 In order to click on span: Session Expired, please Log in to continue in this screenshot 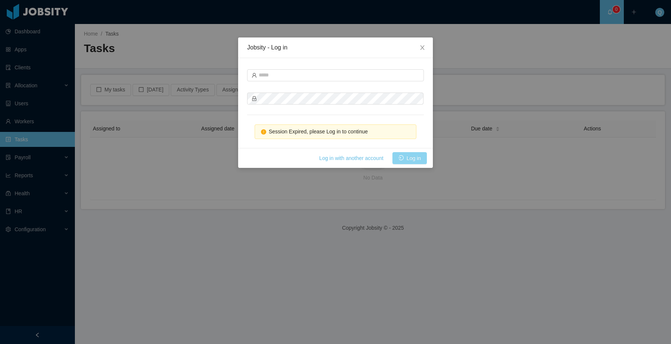, I will do `click(318, 131)`.